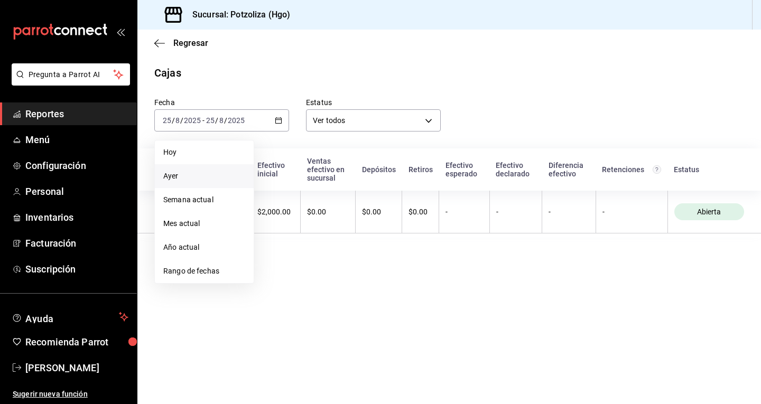 The height and width of the screenshot is (404, 761). Describe the element at coordinates (204, 152) in the screenshot. I see `span: Hoy` at that location.